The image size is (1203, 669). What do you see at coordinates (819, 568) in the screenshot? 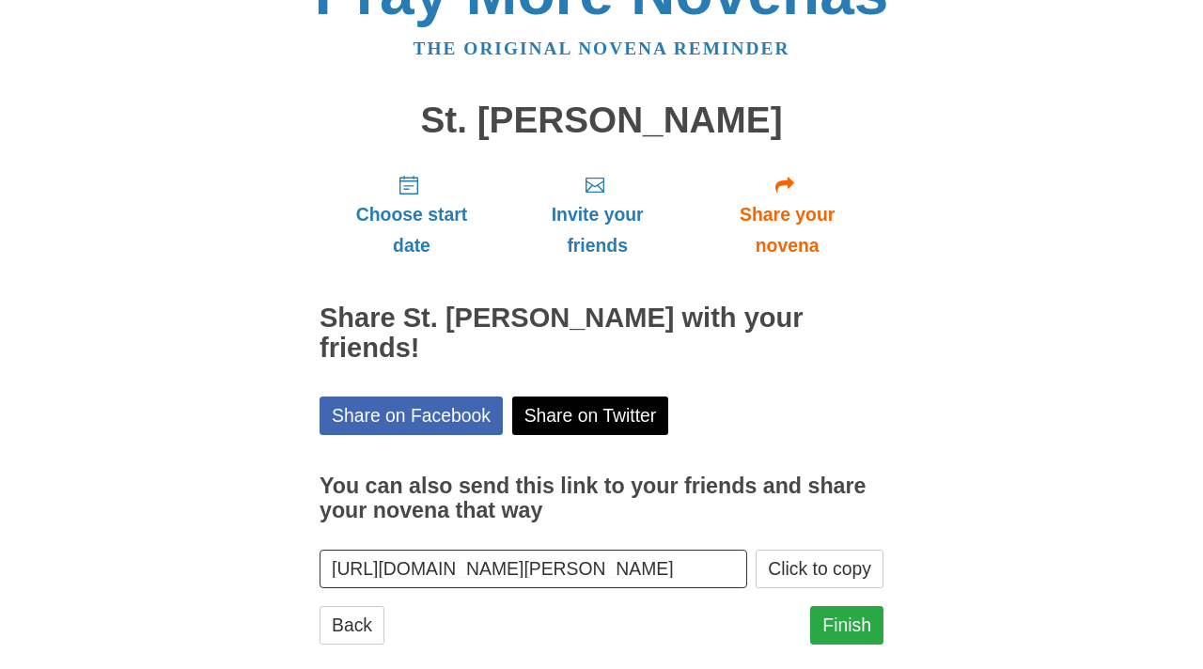
I see `button: Click to copy` at bounding box center [819, 568].